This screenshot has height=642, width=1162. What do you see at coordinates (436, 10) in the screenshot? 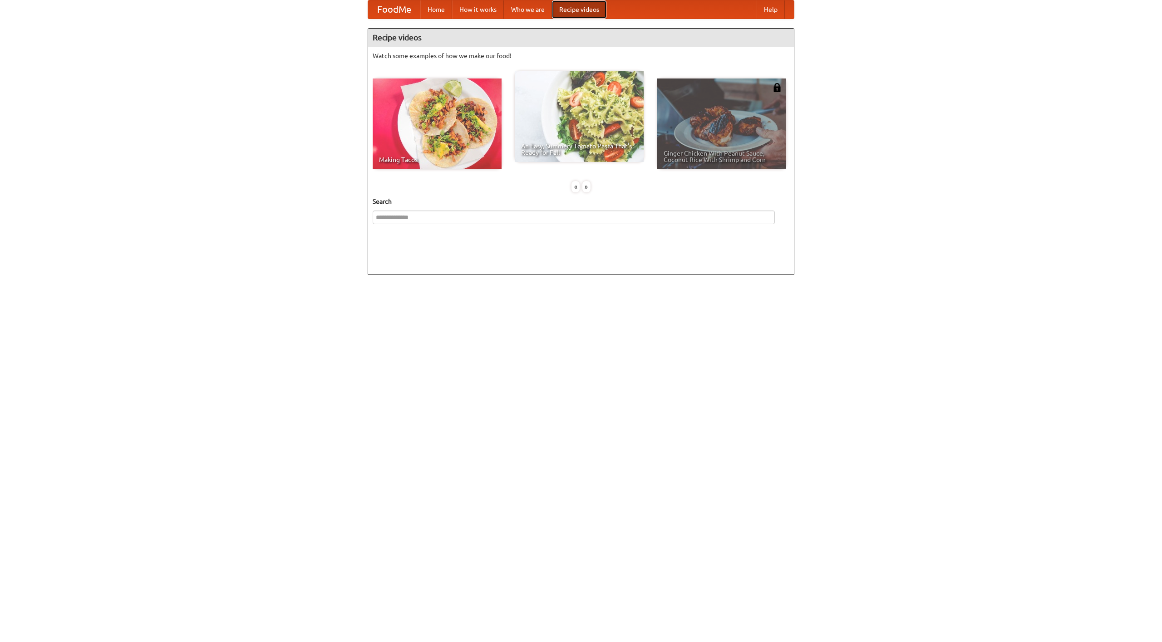
I see `a: Home` at bounding box center [436, 10].